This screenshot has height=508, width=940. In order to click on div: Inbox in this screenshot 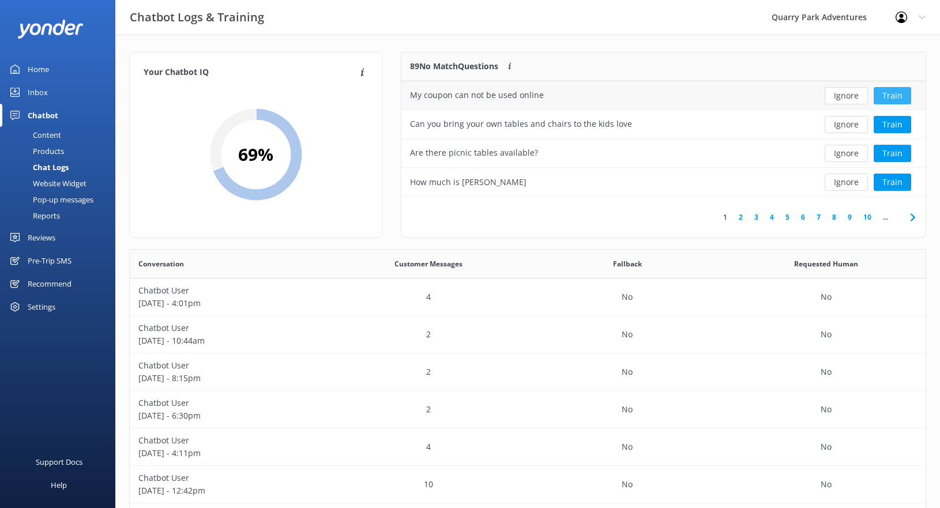, I will do `click(37, 92)`.